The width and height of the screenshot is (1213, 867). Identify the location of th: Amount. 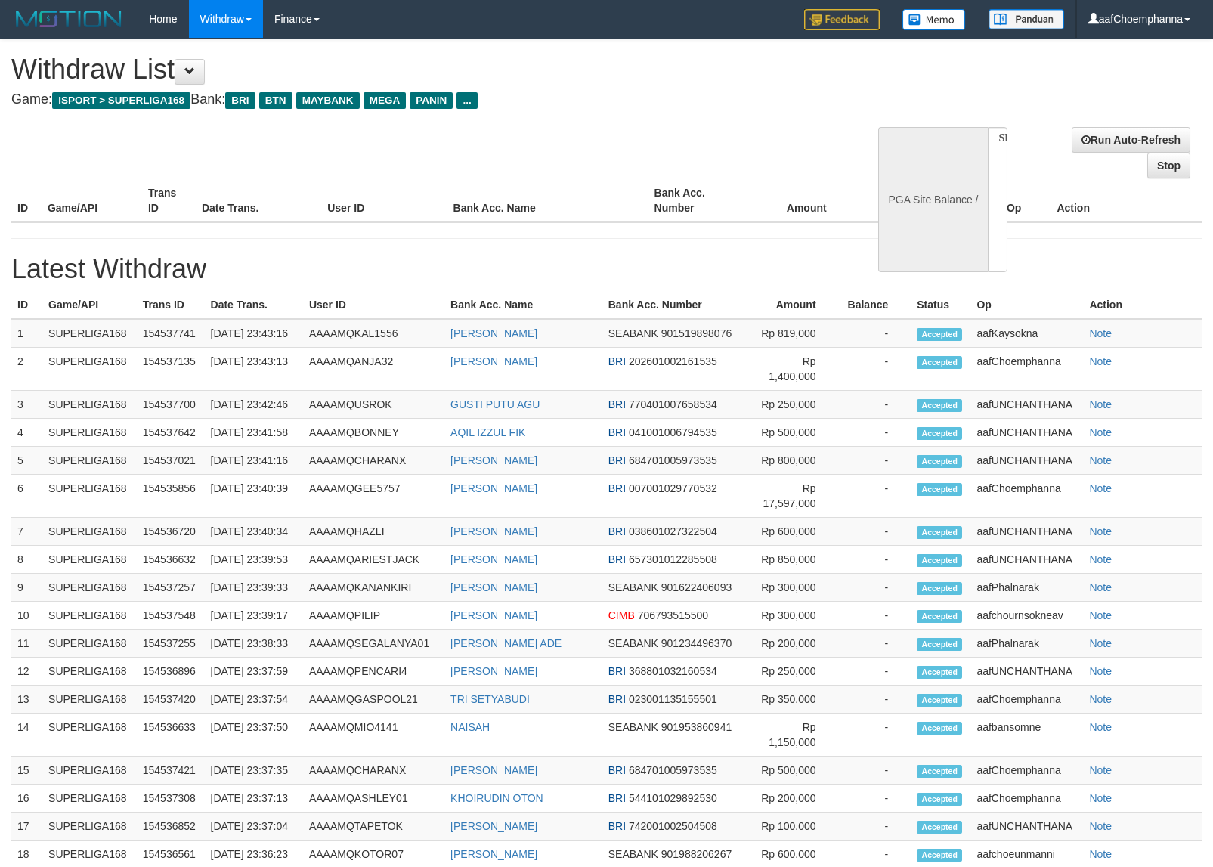
(796, 305).